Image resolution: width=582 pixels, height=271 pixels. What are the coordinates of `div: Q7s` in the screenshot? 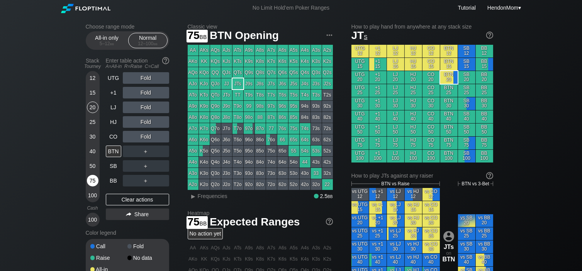 It's located at (271, 73).